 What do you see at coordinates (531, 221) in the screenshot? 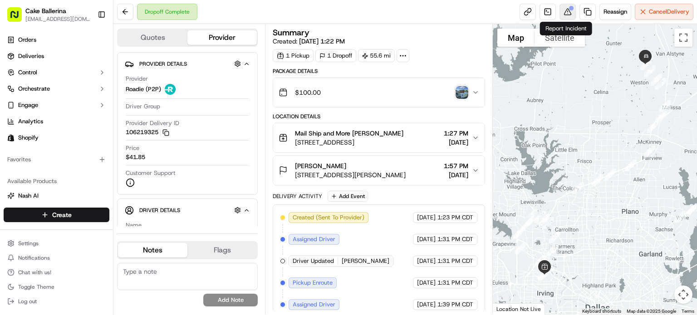
I see `div: 9` at bounding box center [531, 221].